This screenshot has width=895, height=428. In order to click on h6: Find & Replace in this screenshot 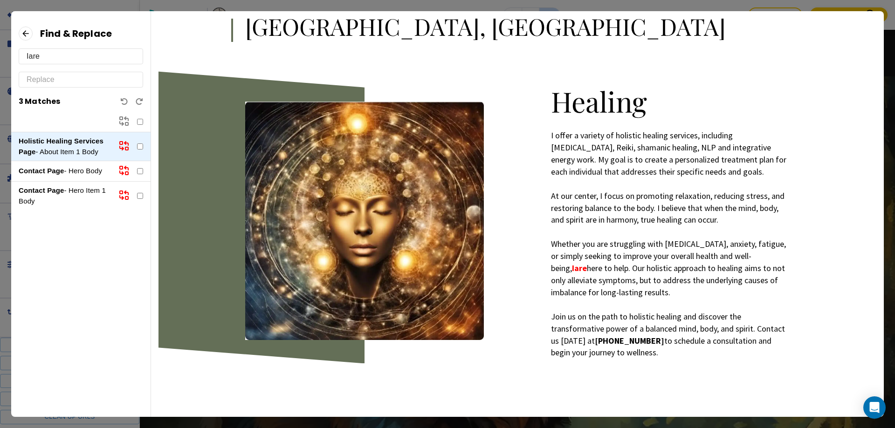, I will do `click(76, 34)`.